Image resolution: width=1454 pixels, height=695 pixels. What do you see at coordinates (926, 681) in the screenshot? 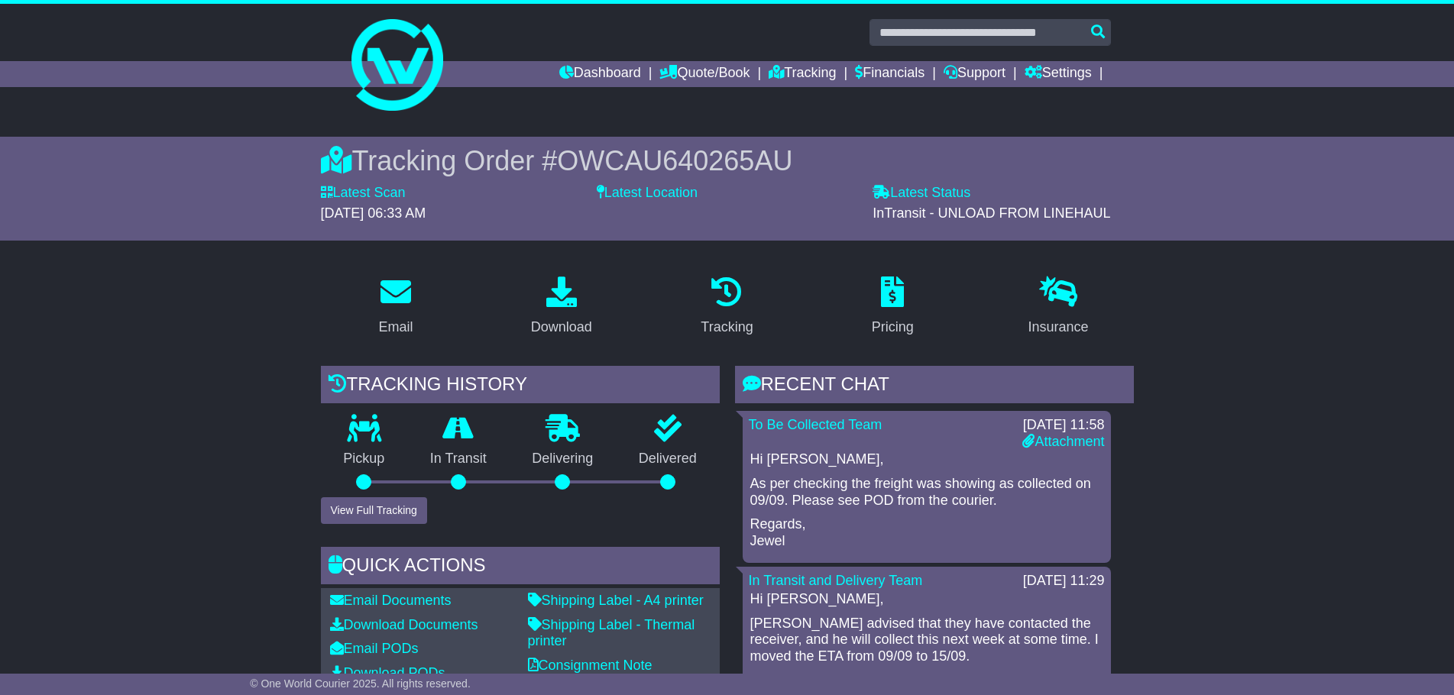
I see `p: Regards,` at bounding box center [926, 681].